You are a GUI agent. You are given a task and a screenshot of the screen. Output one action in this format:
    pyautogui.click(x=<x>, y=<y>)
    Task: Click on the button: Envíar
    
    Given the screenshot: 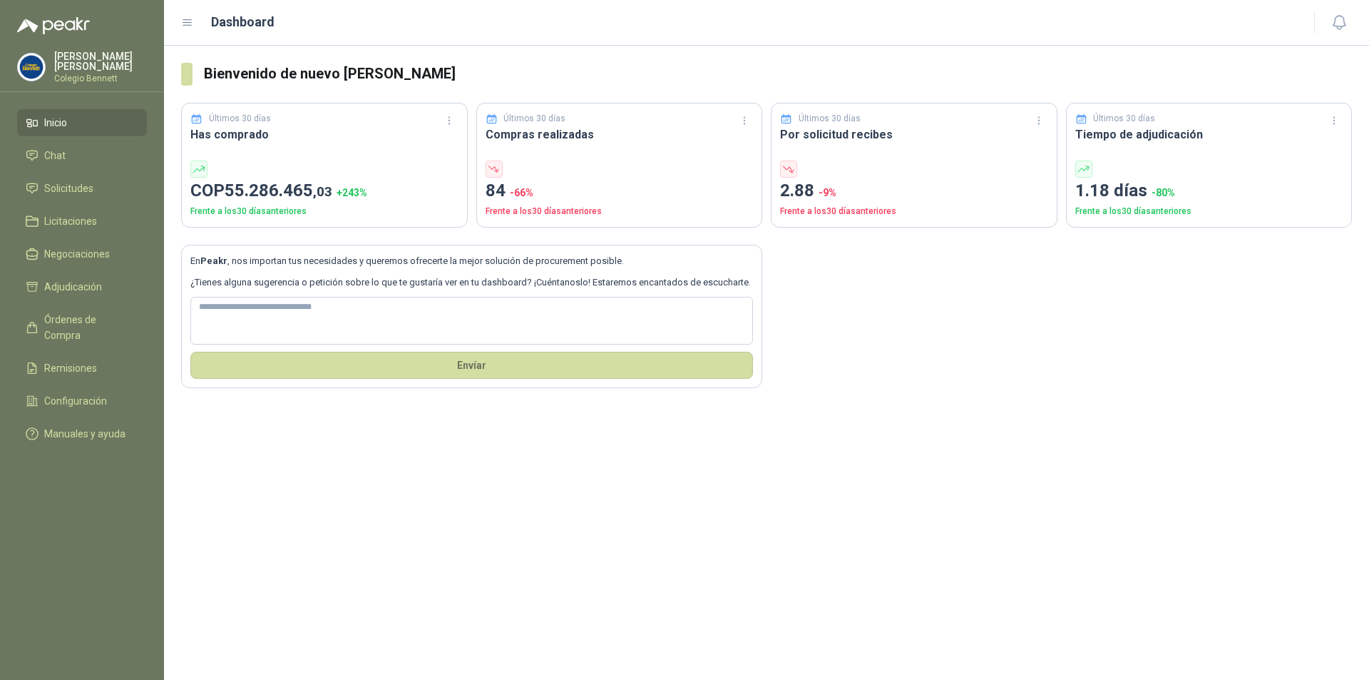 What is the action you would take?
    pyautogui.click(x=471, y=365)
    